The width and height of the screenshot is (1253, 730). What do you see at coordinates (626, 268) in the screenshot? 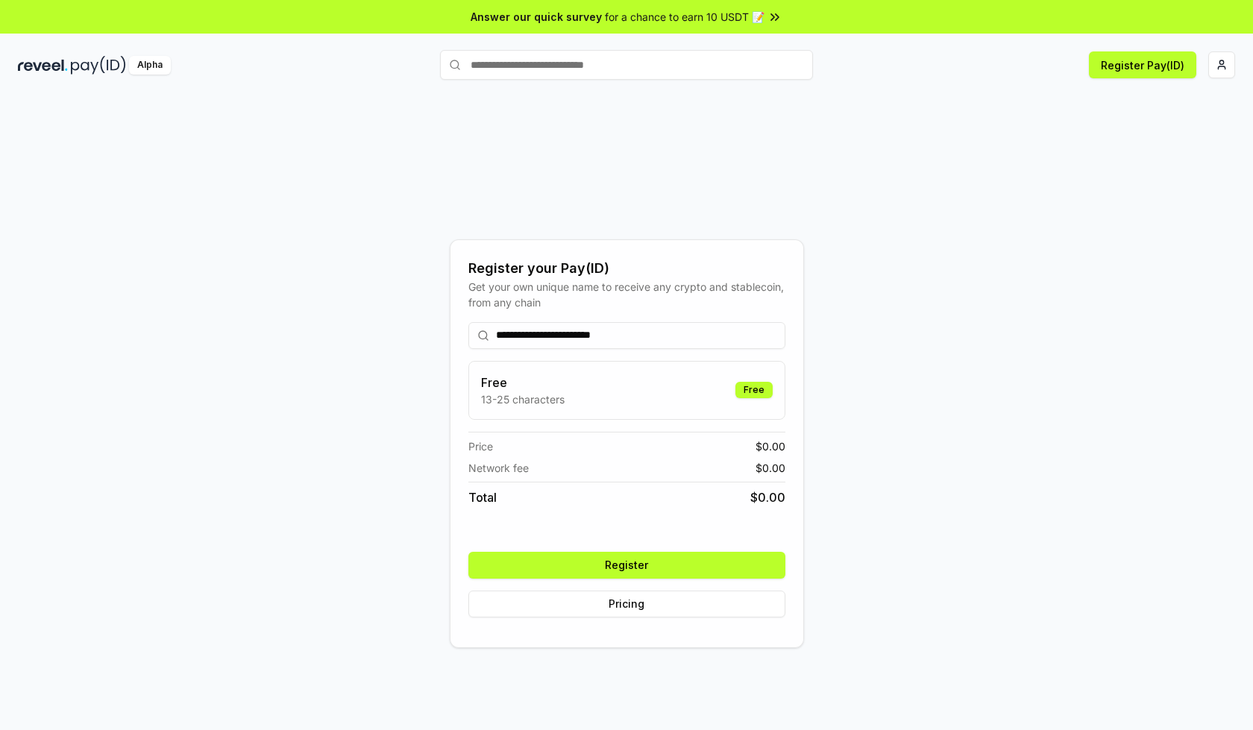
I see `div: Register your Pay(ID)` at bounding box center [626, 268].